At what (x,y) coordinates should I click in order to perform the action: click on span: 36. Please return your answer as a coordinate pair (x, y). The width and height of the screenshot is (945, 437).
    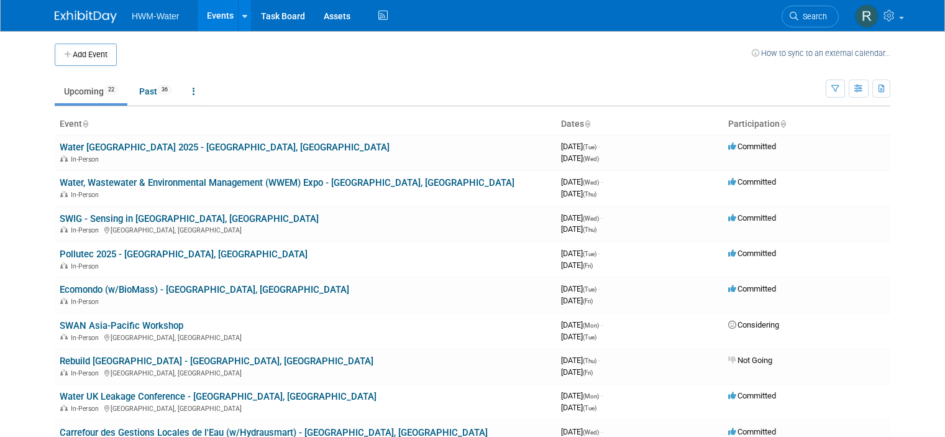
    Looking at the image, I should click on (165, 89).